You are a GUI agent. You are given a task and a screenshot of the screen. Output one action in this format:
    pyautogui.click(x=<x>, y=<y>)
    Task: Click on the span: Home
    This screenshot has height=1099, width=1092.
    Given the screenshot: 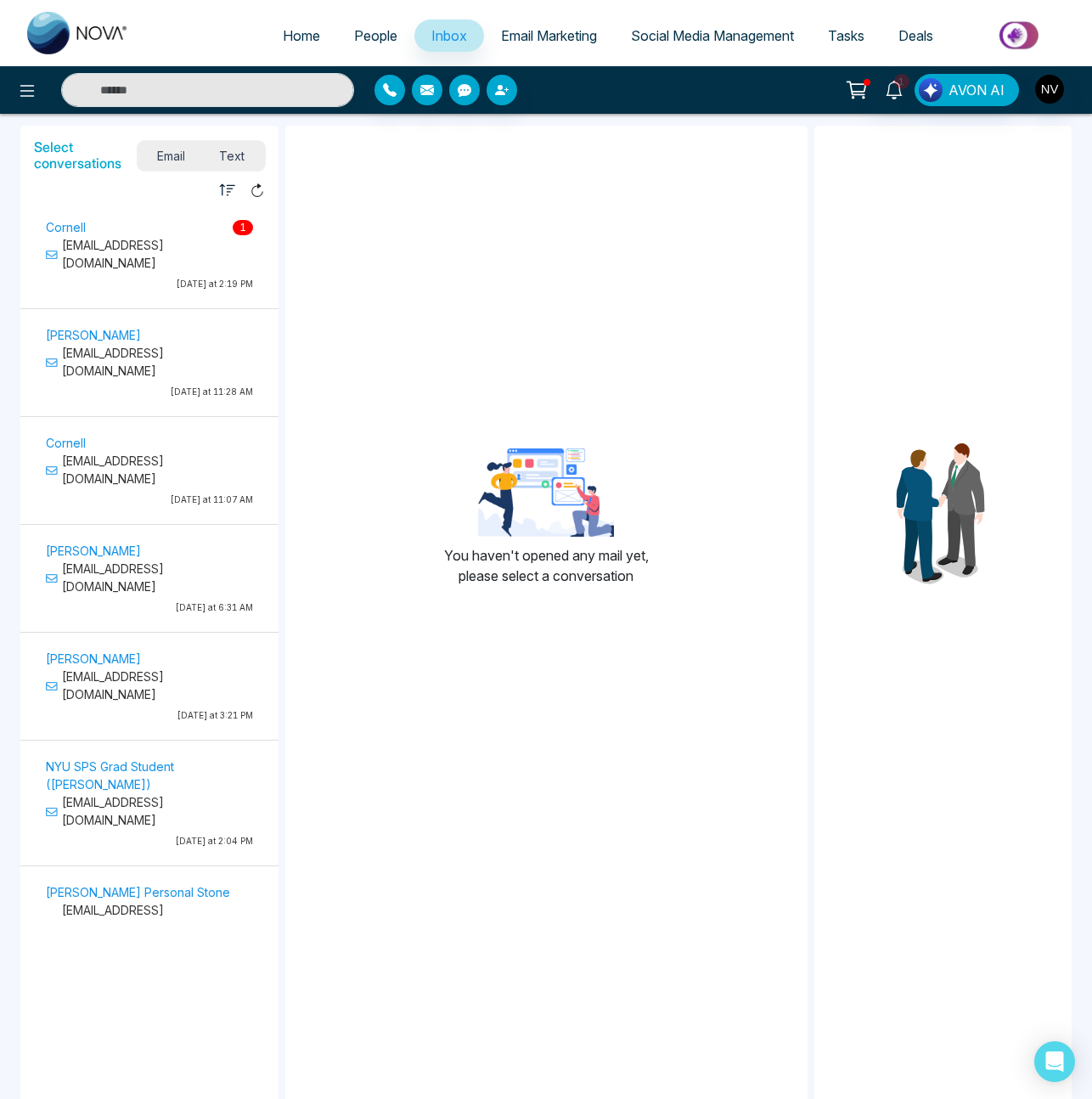 What is the action you would take?
    pyautogui.click(x=302, y=36)
    